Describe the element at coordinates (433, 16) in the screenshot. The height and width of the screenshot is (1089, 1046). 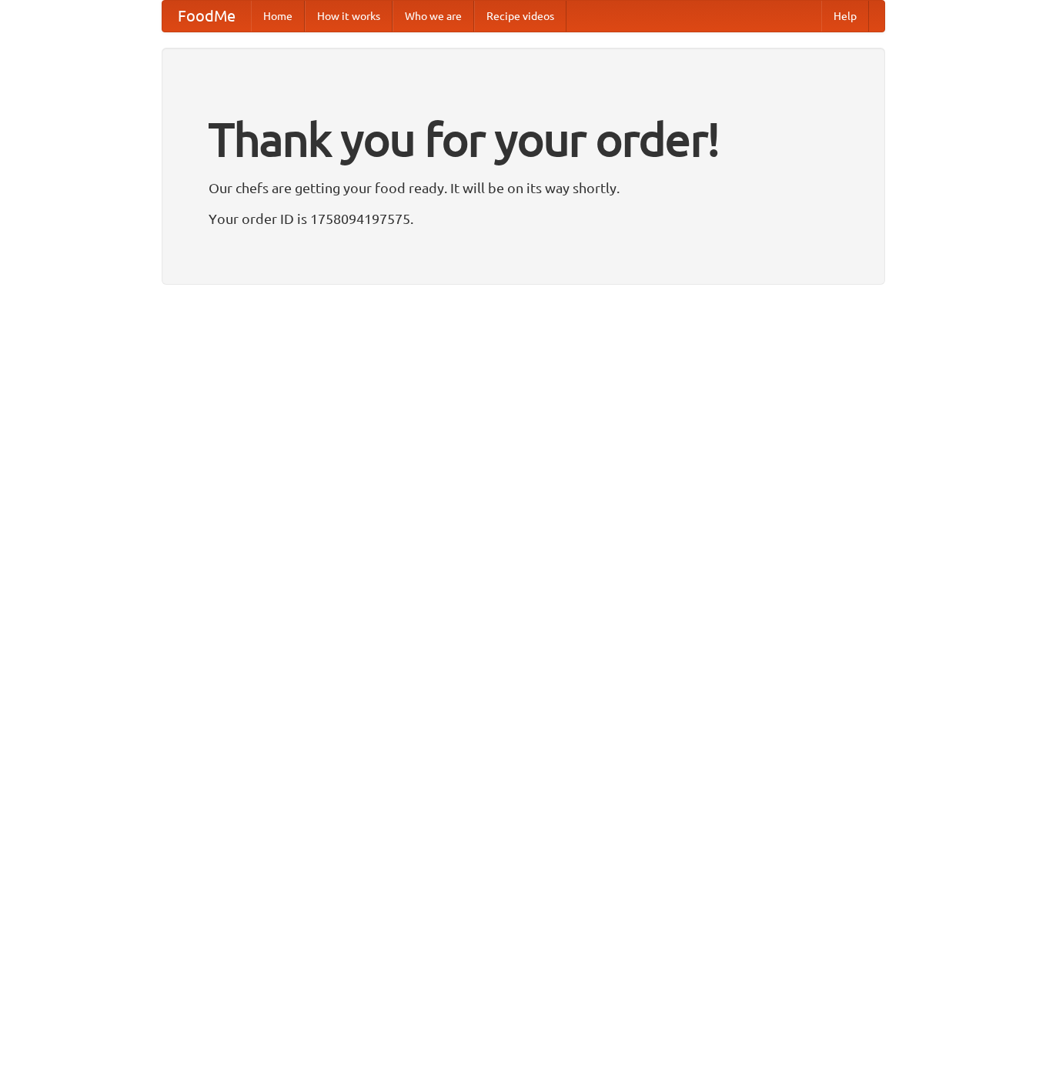
I see `a: Who we are` at that location.